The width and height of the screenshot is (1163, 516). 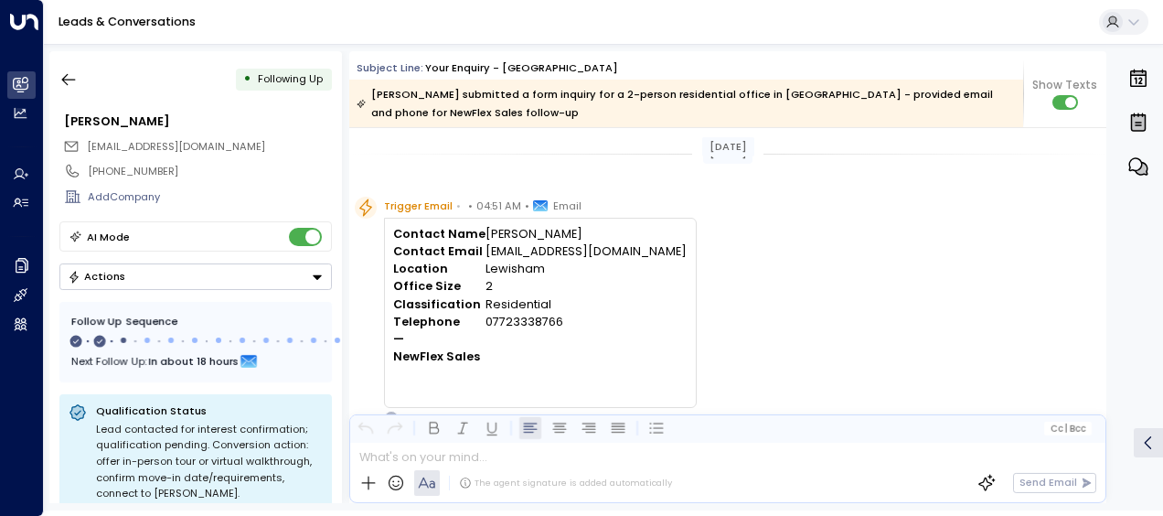 I want to click on span: Cc Bcc, so click(x=1068, y=428).